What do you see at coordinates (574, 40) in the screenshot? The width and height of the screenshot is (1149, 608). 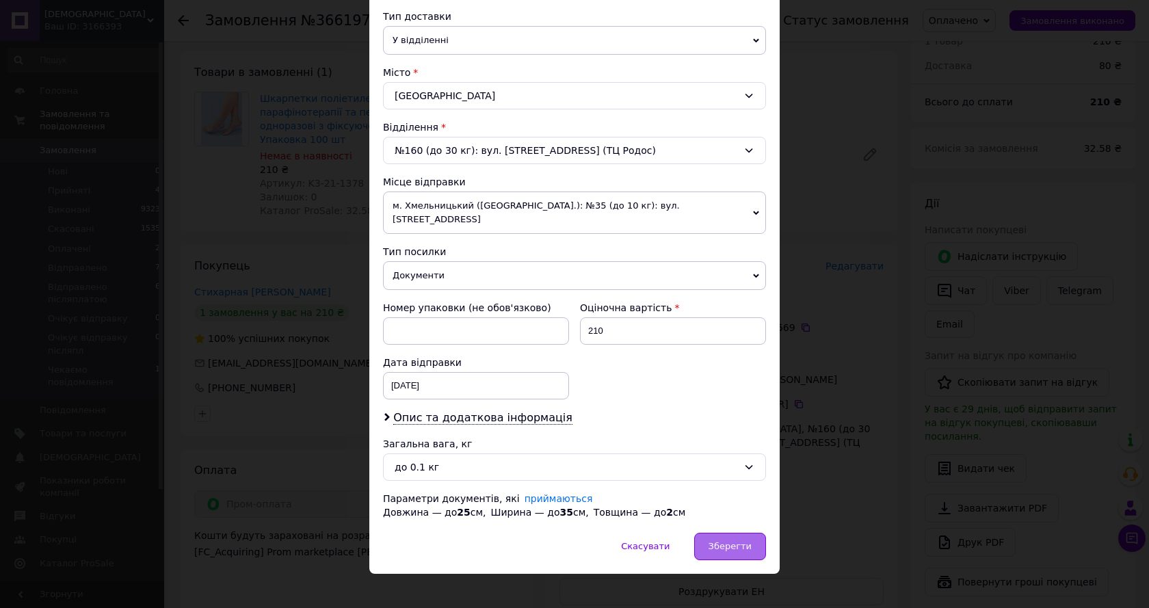 I see `span: У відділенні` at bounding box center [574, 40].